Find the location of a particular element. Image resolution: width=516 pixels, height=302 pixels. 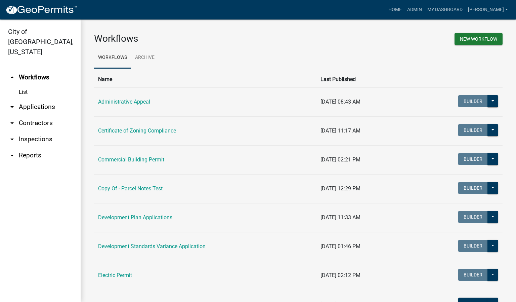

a: Certificate of Zoning Compliance is located at coordinates (137, 130).